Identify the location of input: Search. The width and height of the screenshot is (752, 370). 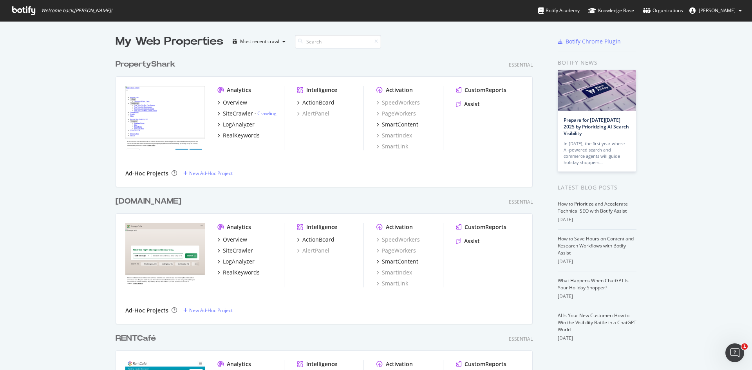
(338, 42).